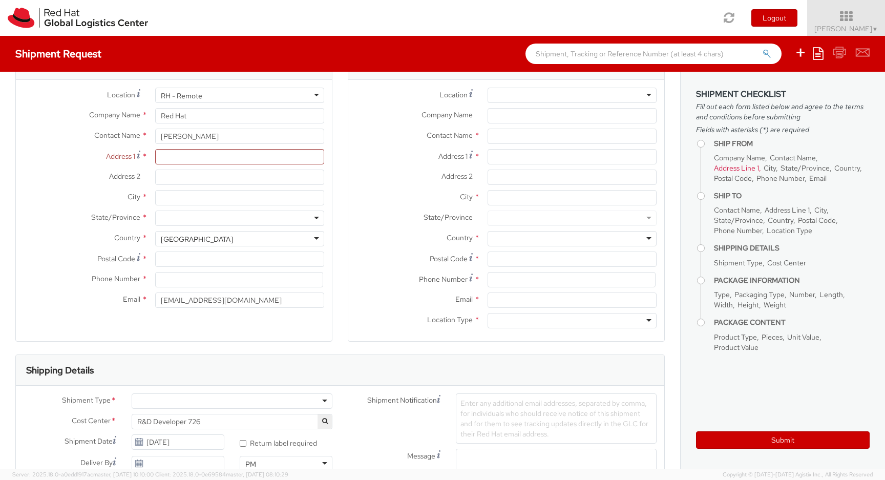  What do you see at coordinates (774, 18) in the screenshot?
I see `button: Logout` at bounding box center [774, 18].